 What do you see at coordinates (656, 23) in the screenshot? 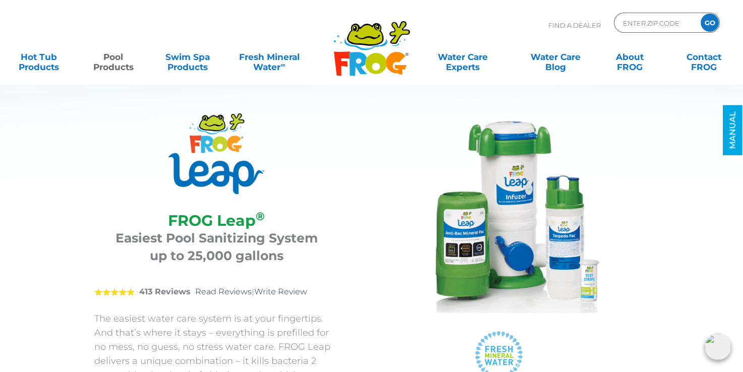
I see `input: Zip Code Form` at bounding box center [656, 23].